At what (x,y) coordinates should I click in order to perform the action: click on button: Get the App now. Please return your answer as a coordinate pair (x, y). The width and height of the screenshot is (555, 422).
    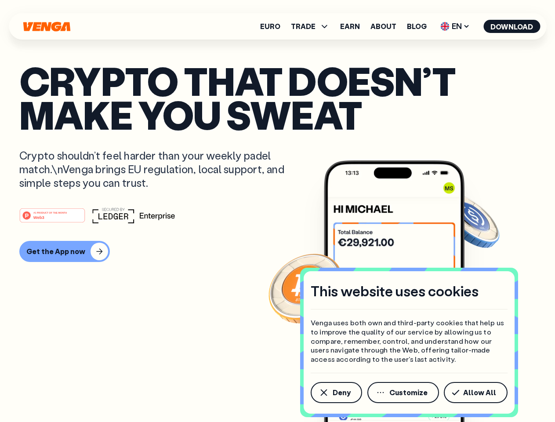
    Looking at the image, I should click on (65, 251).